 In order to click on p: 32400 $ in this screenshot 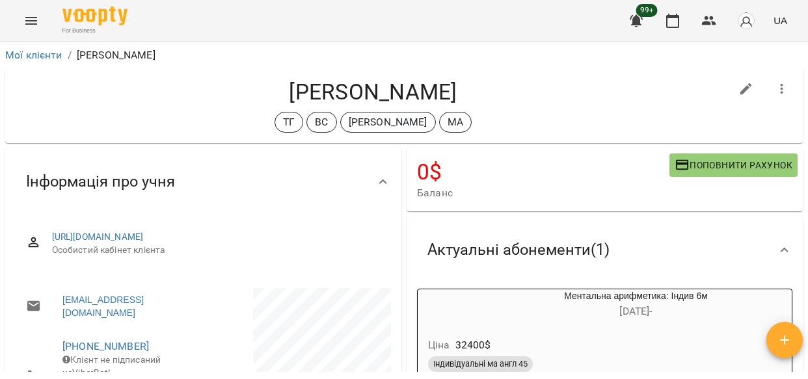, I will do `click(473, 346)`.